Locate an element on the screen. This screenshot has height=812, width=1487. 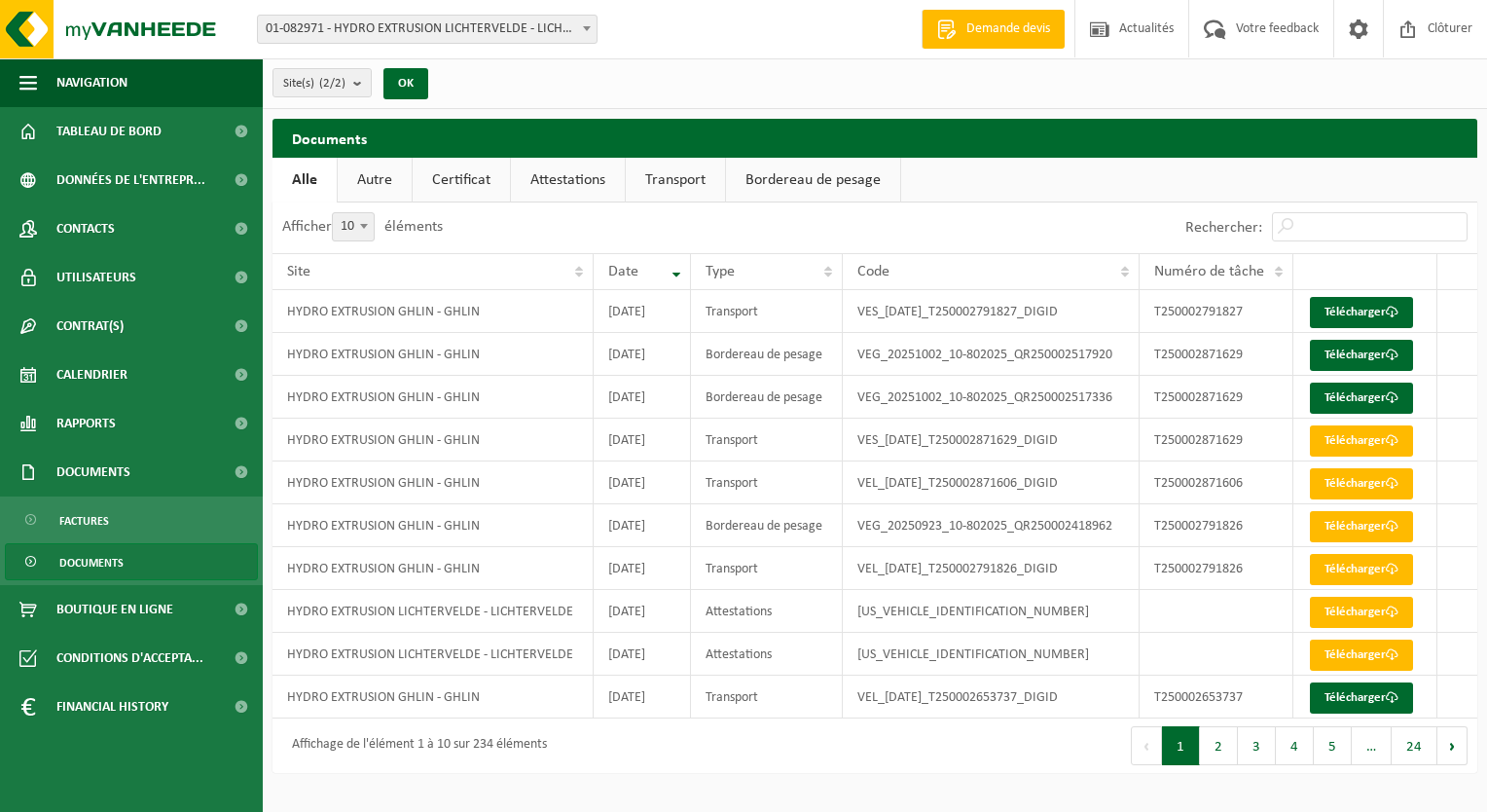
button: 5 is located at coordinates (1332, 746).